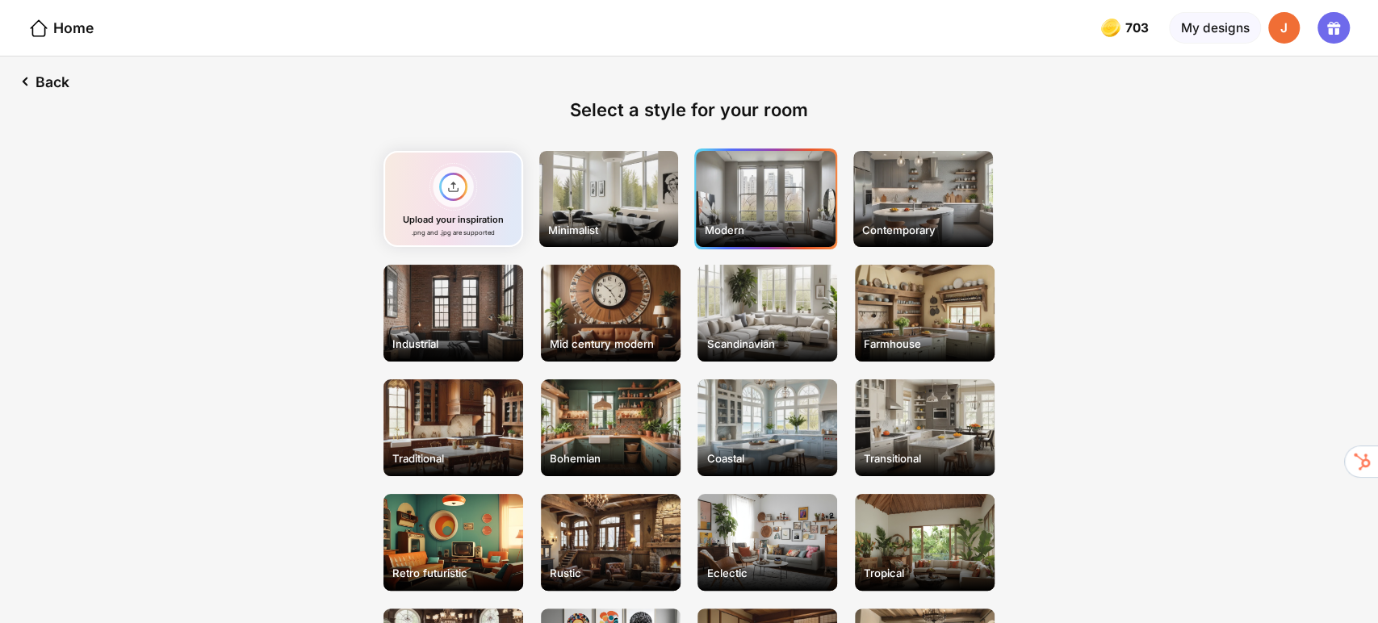 The image size is (1378, 623). Describe the element at coordinates (609, 230) in the screenshot. I see `div: Minimalist` at that location.